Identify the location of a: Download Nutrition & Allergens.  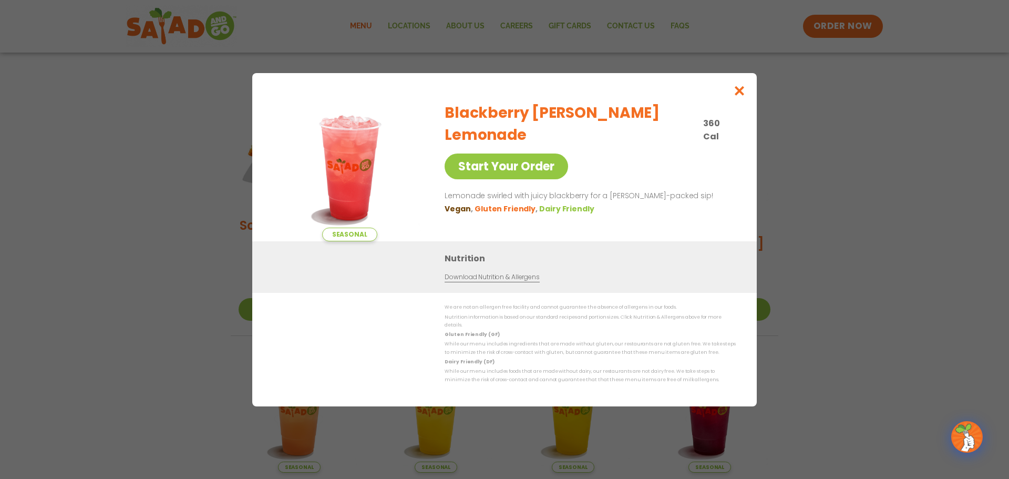
(492, 277).